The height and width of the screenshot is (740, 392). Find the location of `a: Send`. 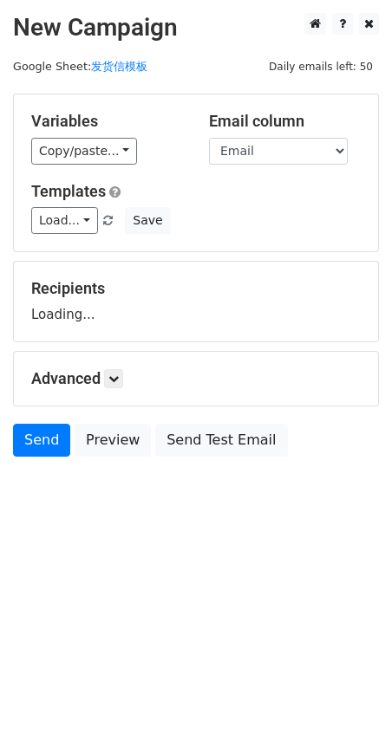

a: Send is located at coordinates (42, 440).